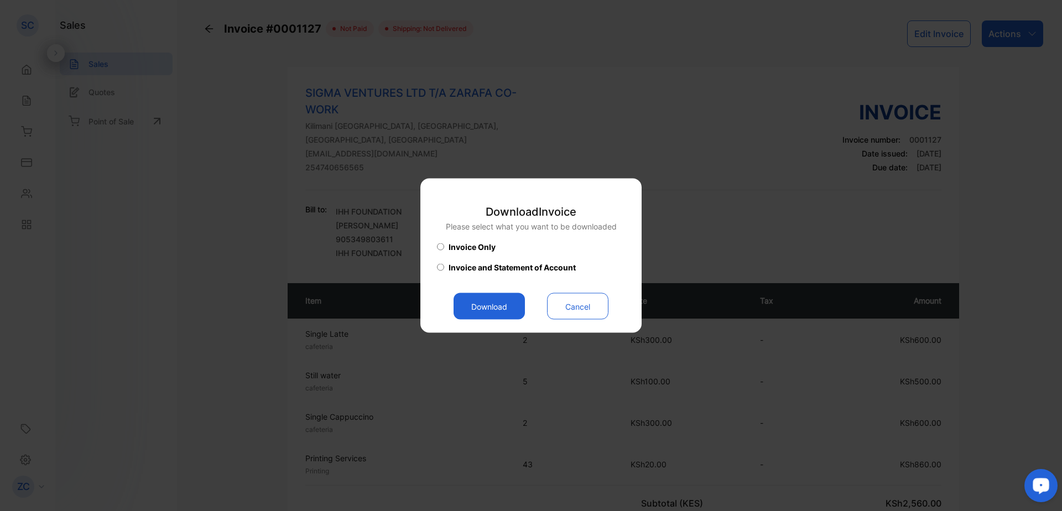  What do you see at coordinates (531, 226) in the screenshot?
I see `p: Please select what you want to be downloaded` at bounding box center [531, 226].